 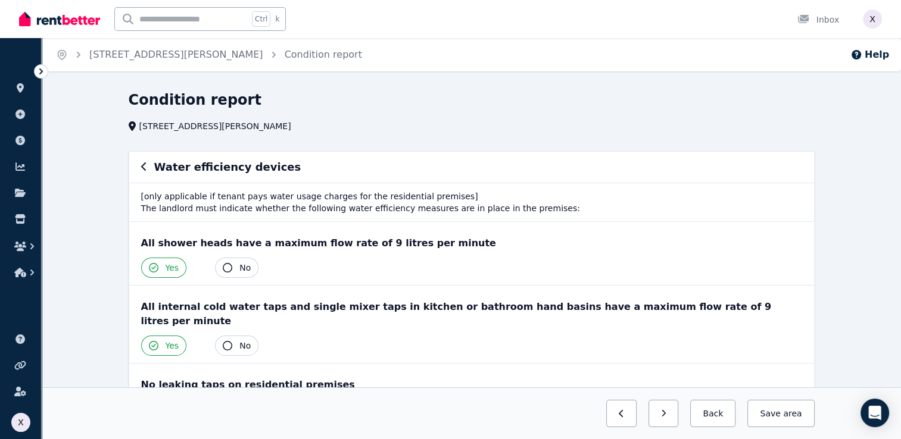 I want to click on div: Inbox, so click(x=818, y=20).